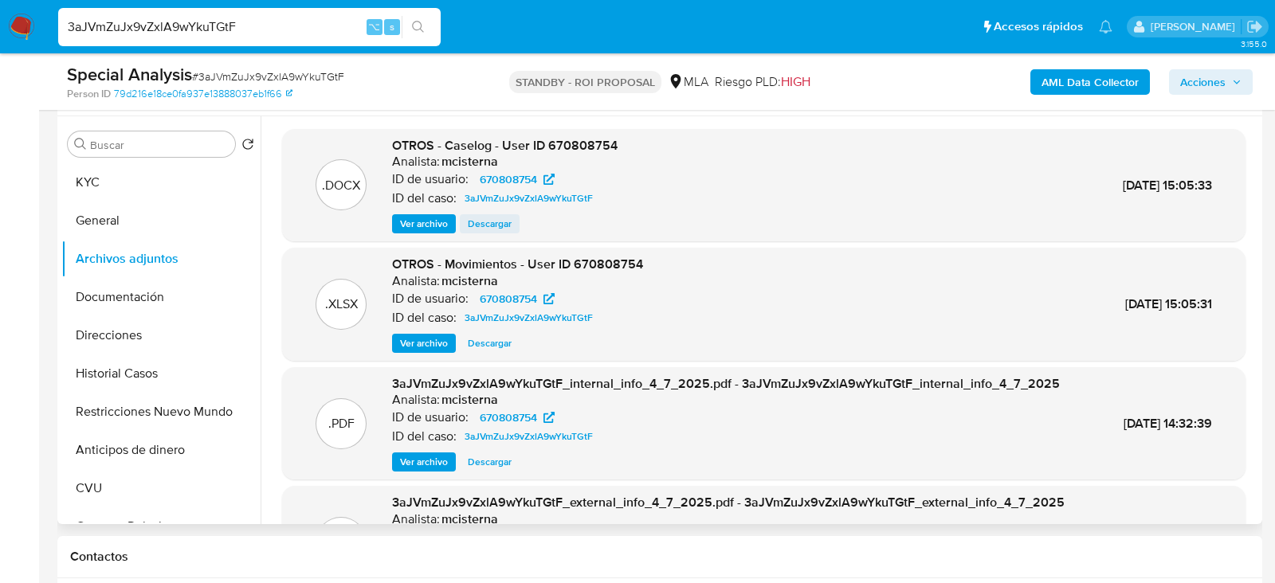  Describe the element at coordinates (161, 297) in the screenshot. I see `button: Documentación` at that location.